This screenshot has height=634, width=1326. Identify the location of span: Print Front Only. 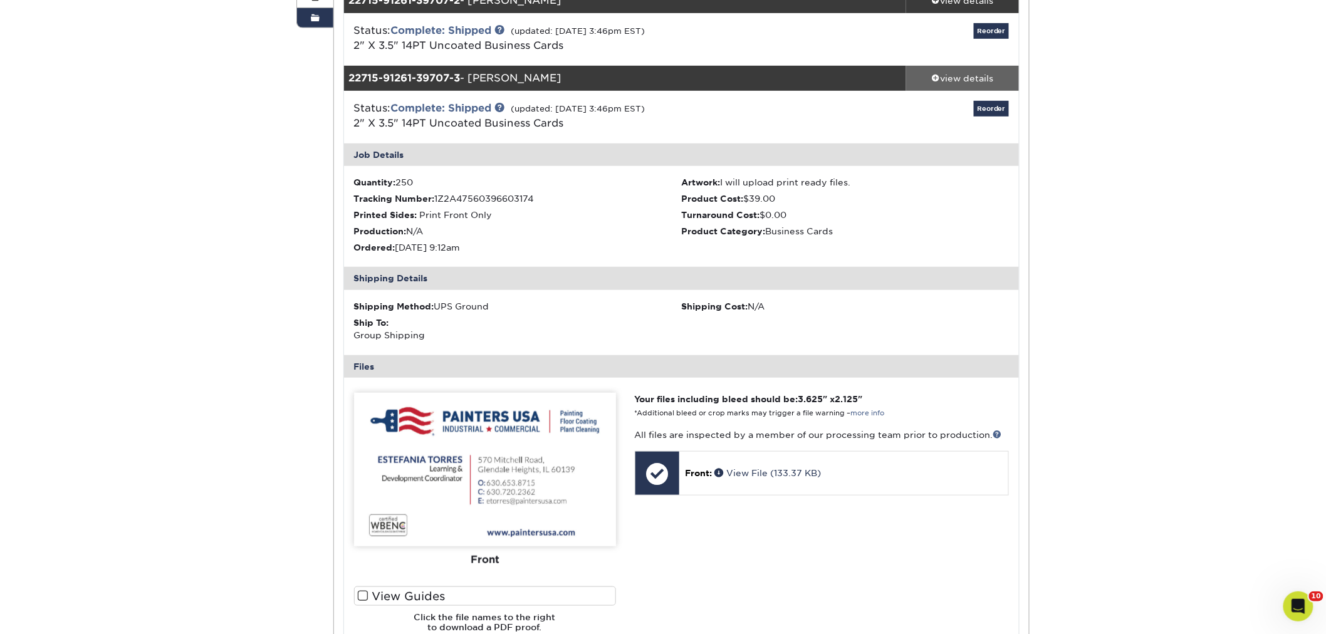
(456, 215).